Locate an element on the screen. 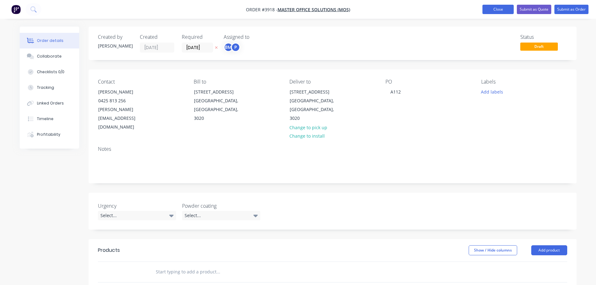 The width and height of the screenshot is (596, 285). span: Draft is located at coordinates (539, 46).